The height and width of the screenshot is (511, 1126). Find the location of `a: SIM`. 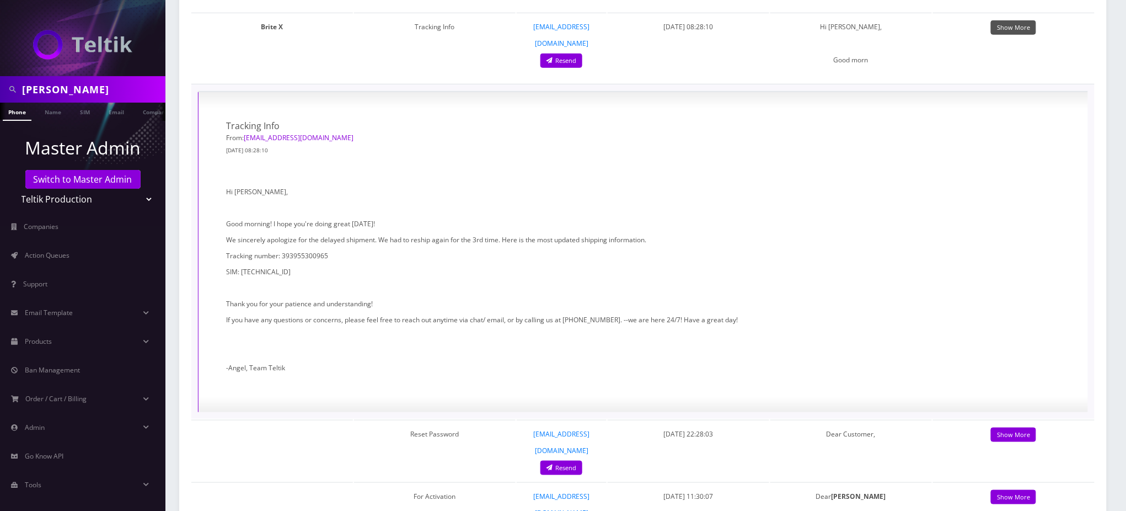

a: SIM is located at coordinates (85, 111).